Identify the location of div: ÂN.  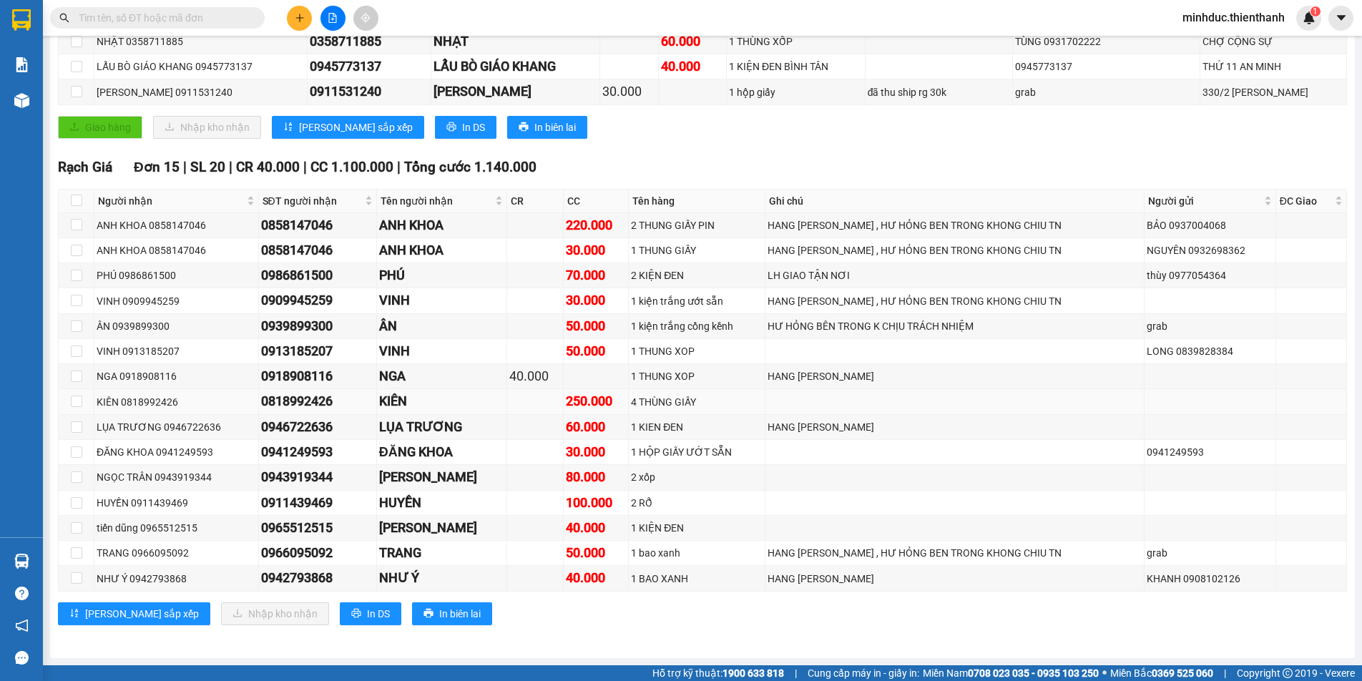
(442, 326).